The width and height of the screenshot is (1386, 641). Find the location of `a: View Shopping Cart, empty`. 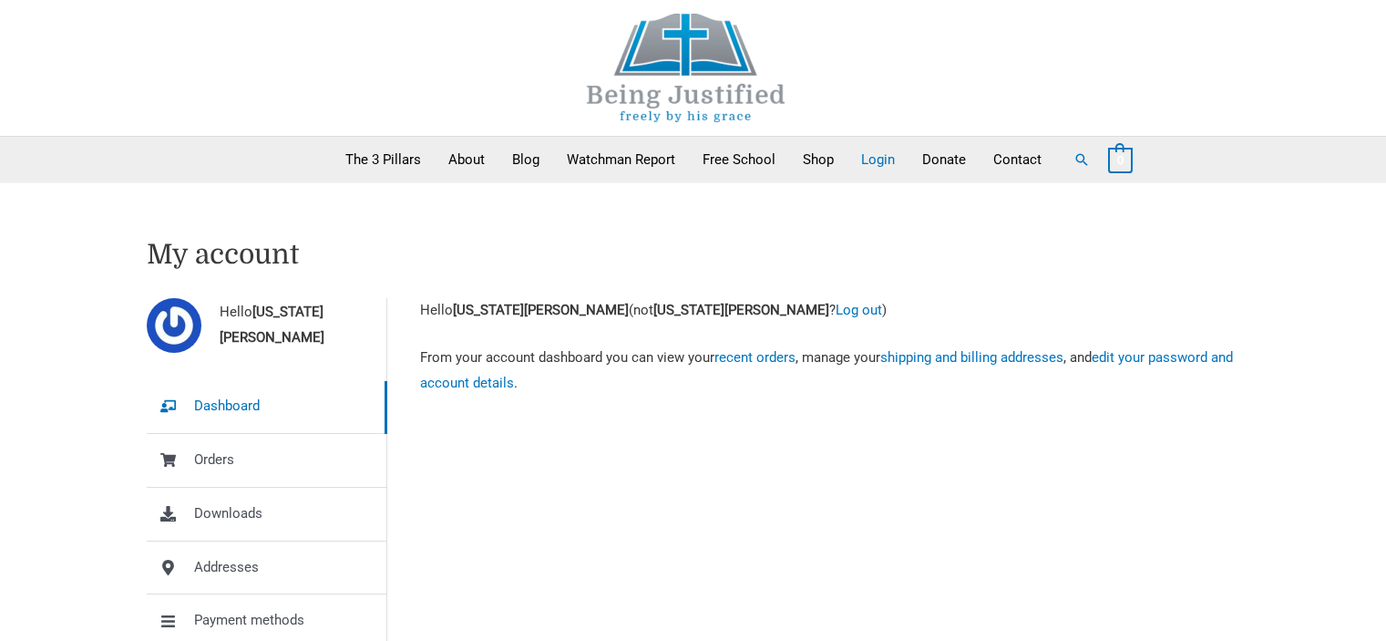

a: View Shopping Cart, empty is located at coordinates (1120, 159).